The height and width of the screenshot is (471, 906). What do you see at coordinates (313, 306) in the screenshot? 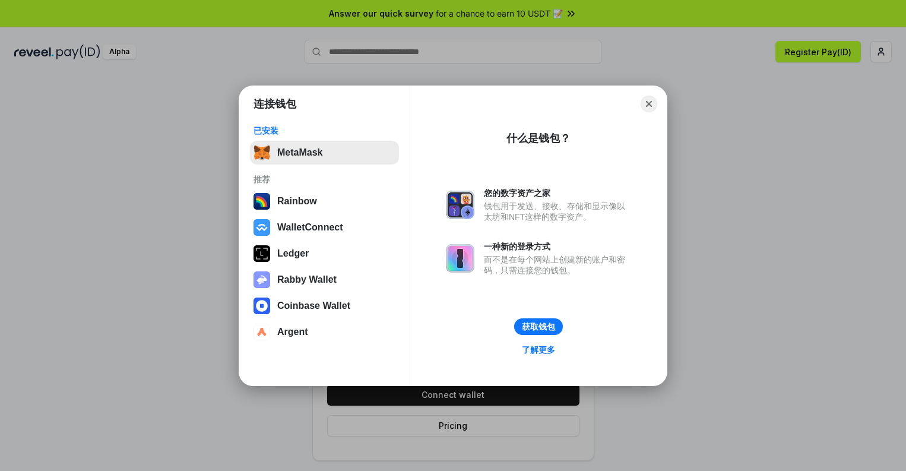
I see `div: Coinbase Wallet` at bounding box center [313, 306].